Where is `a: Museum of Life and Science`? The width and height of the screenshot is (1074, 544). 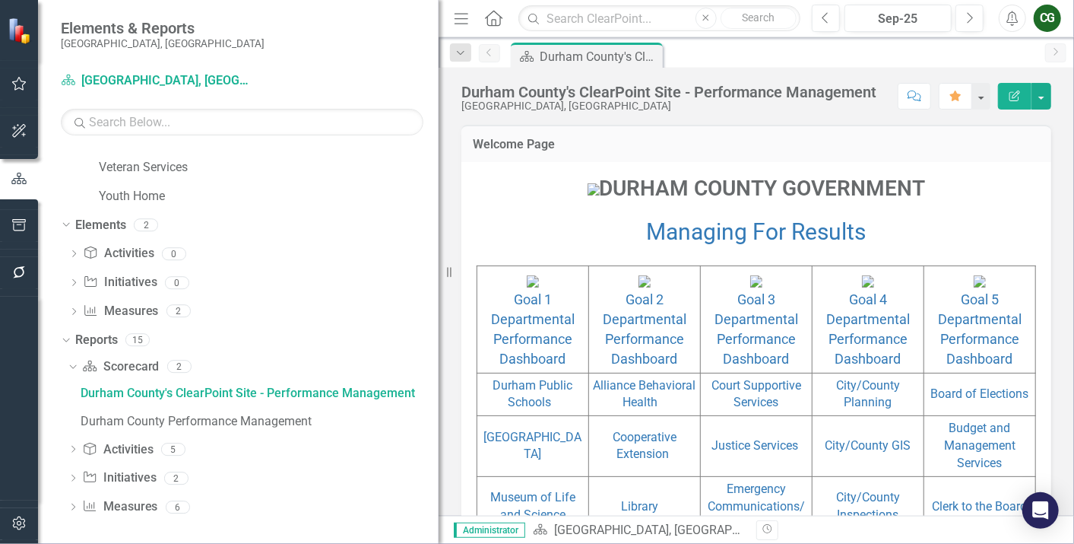
a: Museum of Life and Science is located at coordinates (533, 506).